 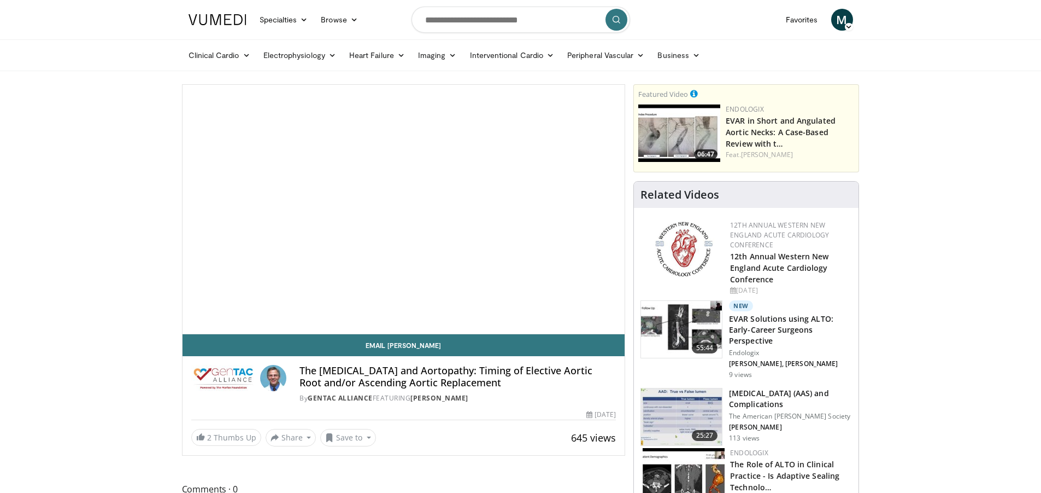 I want to click on img: VuMedi Logo, so click(x=218, y=20).